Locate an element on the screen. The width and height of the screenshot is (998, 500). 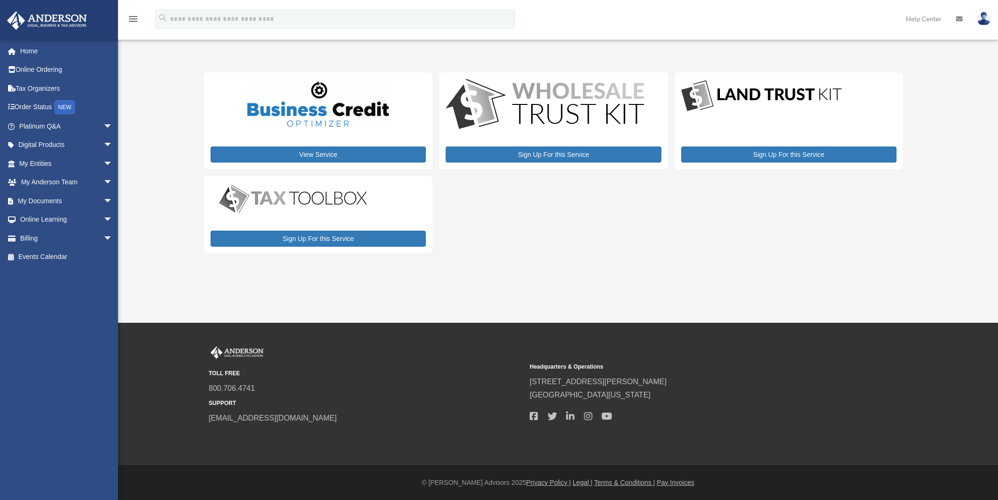
i: menu is located at coordinates (133, 19).